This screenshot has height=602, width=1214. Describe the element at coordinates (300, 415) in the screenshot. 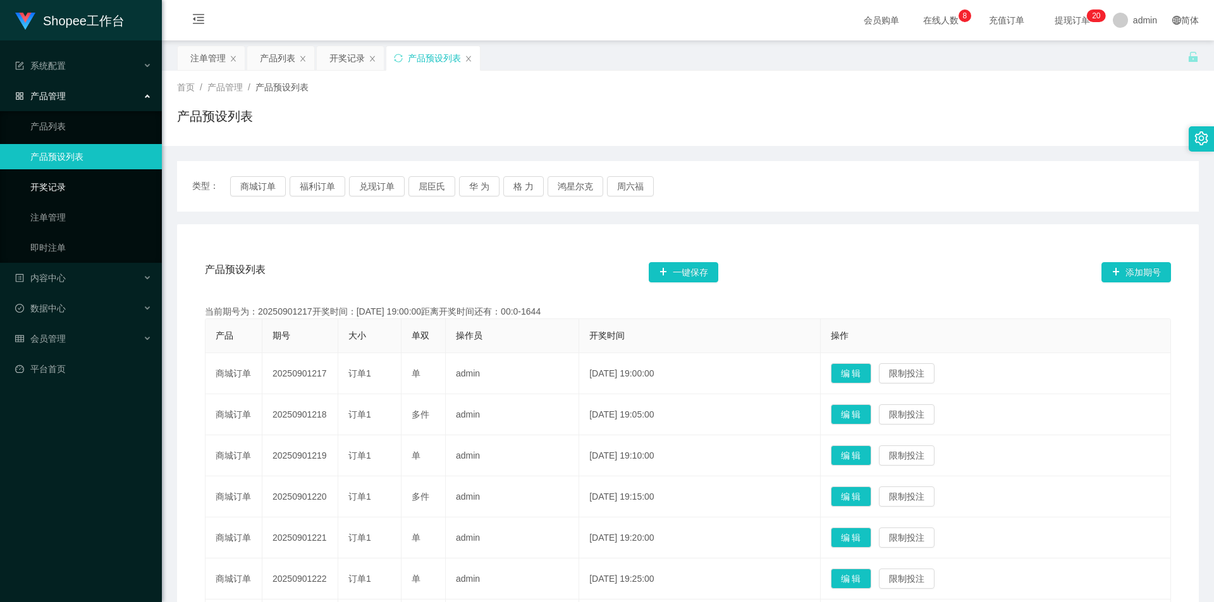

I see `td: 20250901218` at that location.